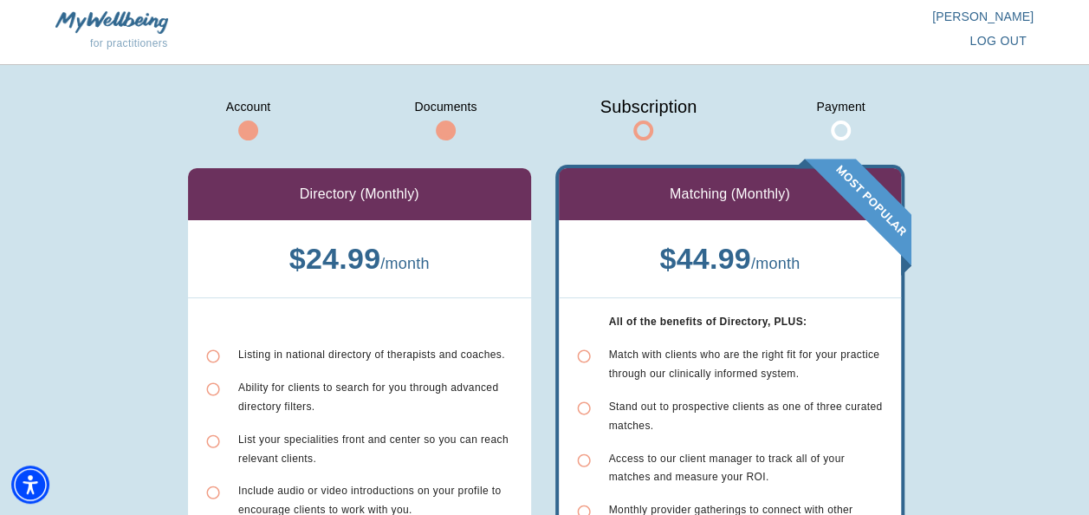  What do you see at coordinates (746, 416) in the screenshot?
I see `span: Stand out to prospective clients as one of three curated matches.` at bounding box center [746, 416].